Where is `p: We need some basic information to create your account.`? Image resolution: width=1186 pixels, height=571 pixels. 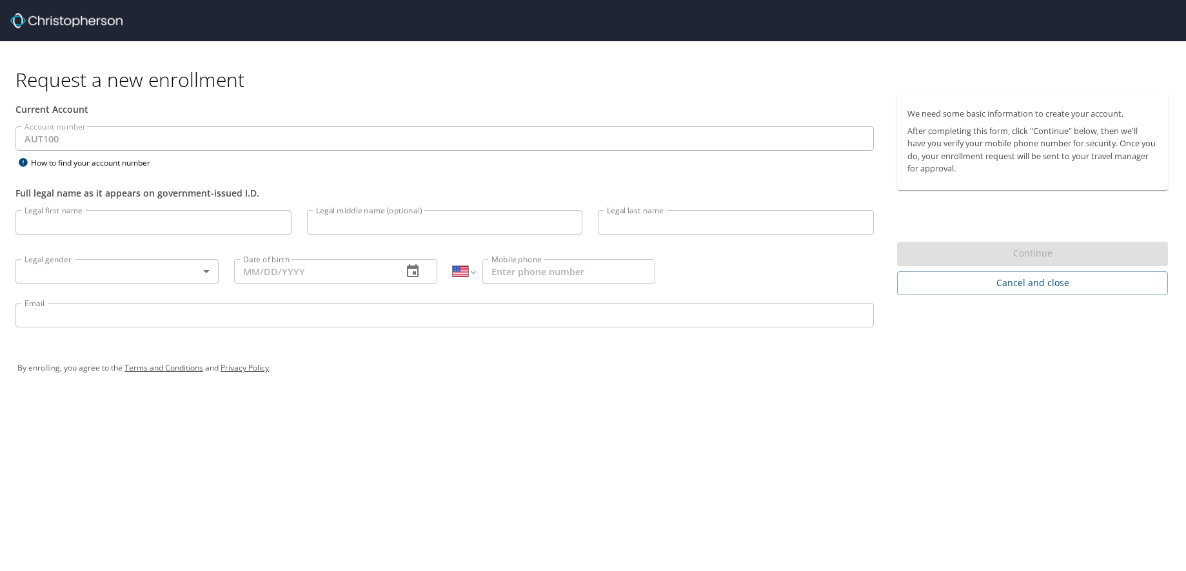 p: We need some basic information to create your account. is located at coordinates (1033, 114).